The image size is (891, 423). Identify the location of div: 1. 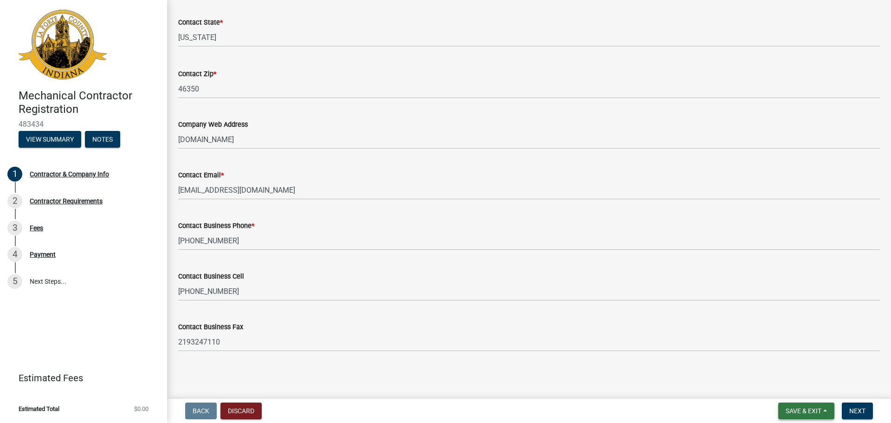
(15, 174).